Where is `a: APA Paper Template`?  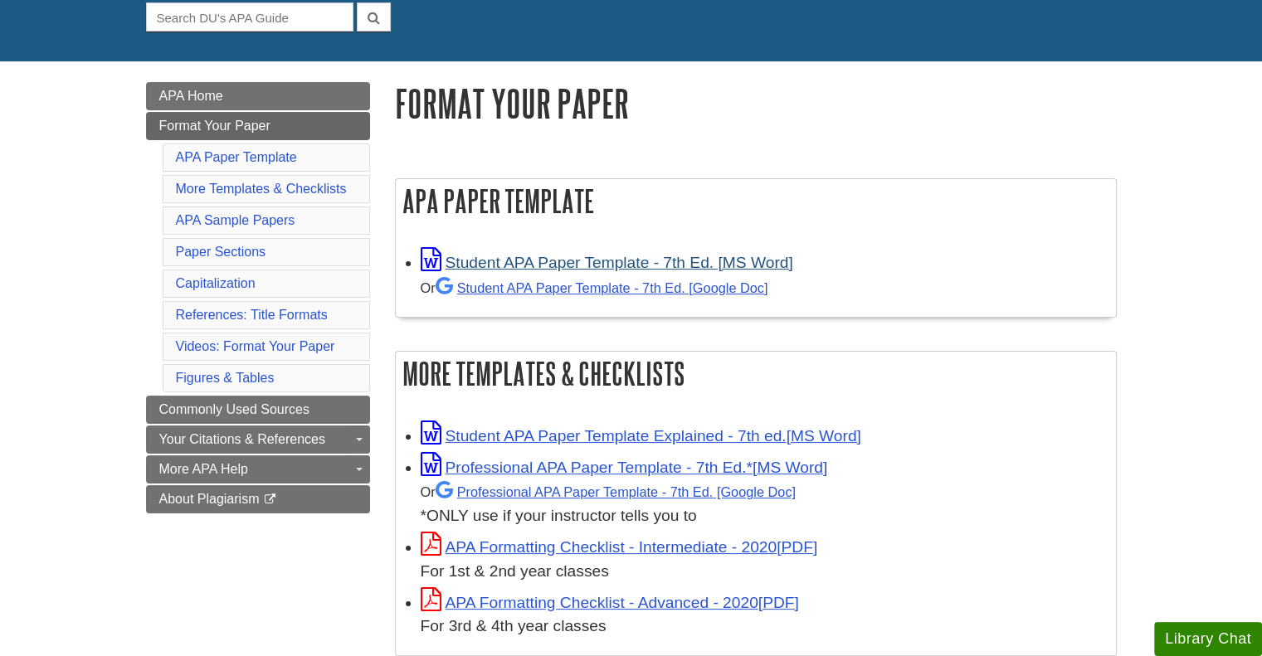
a: APA Paper Template is located at coordinates (236, 157).